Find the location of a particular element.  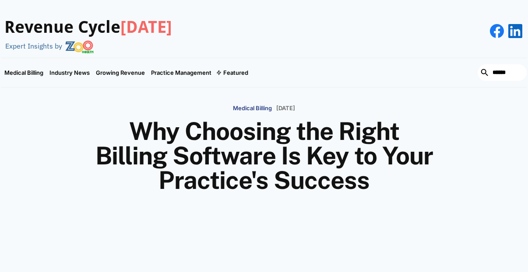

h3: Revenue Cycle is located at coordinates (88, 28).